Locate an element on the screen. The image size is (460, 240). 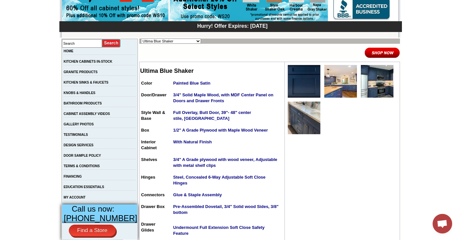
strong: With Natural Finish is located at coordinates (192, 141).